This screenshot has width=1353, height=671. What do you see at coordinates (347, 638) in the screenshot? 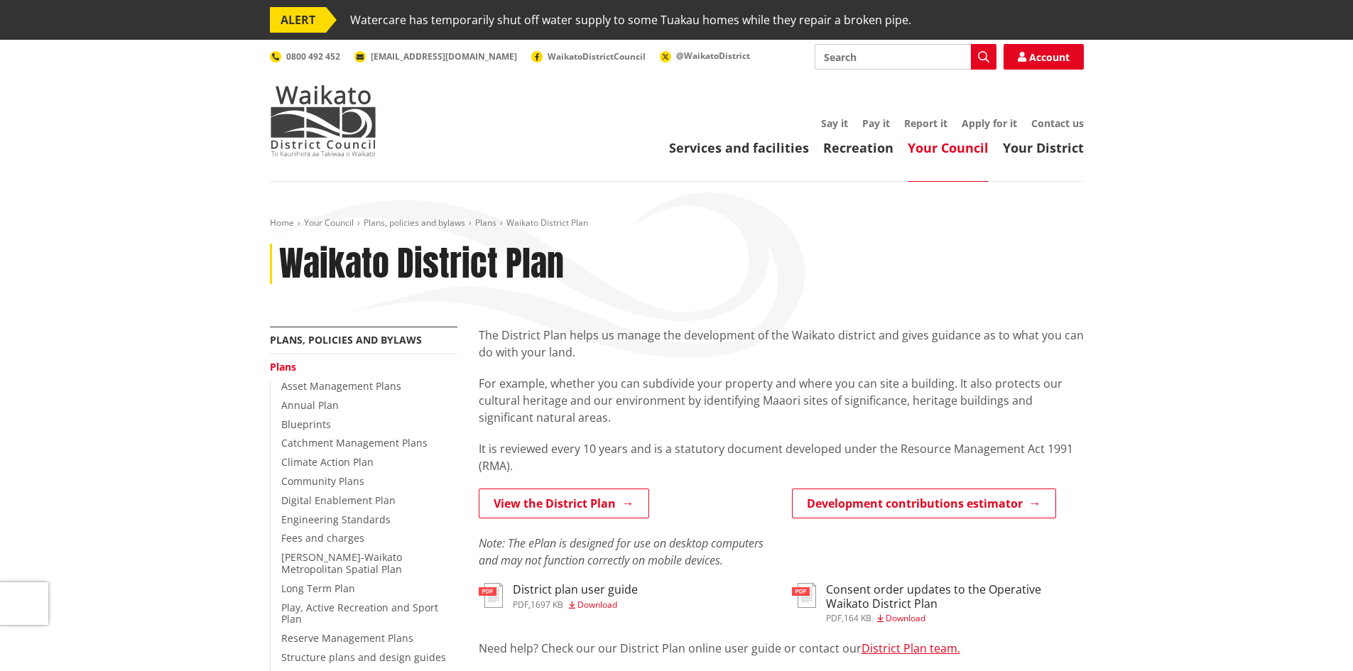
I see `a: Reserve Management Plans` at bounding box center [347, 638].